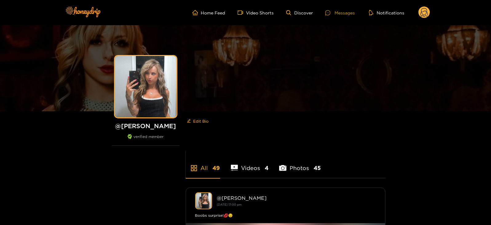  What do you see at coordinates (189, 121) in the screenshot?
I see `span: edit` at bounding box center [189, 121].